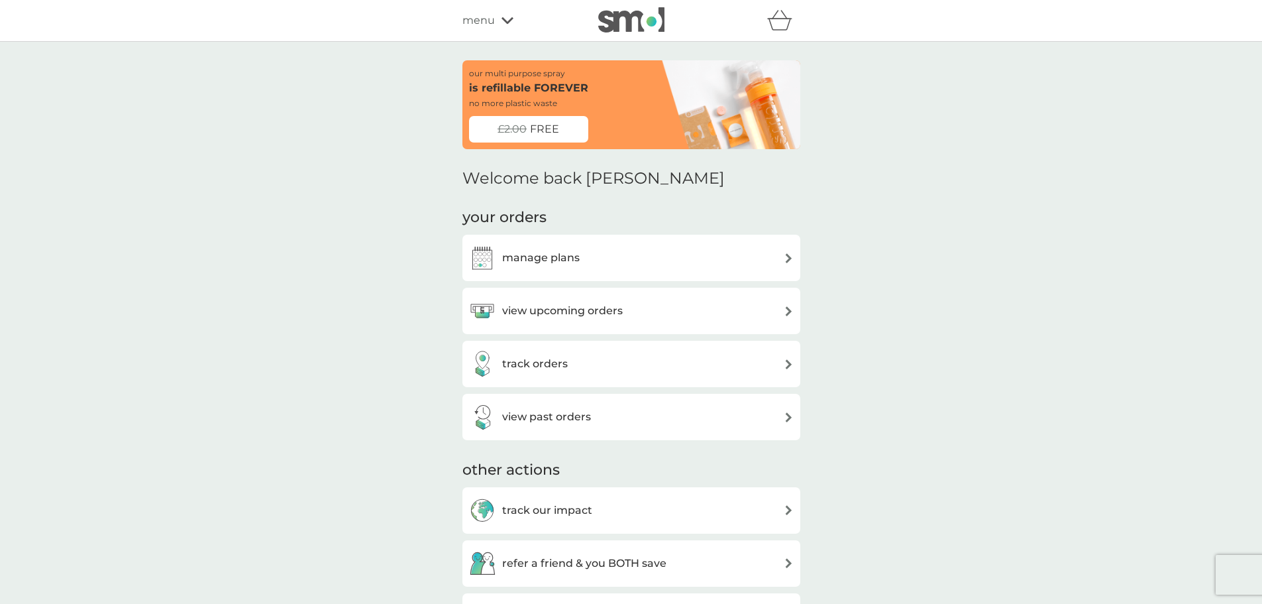 The height and width of the screenshot is (604, 1262). What do you see at coordinates (547, 417) in the screenshot?
I see `h3: view past orders` at bounding box center [547, 417].